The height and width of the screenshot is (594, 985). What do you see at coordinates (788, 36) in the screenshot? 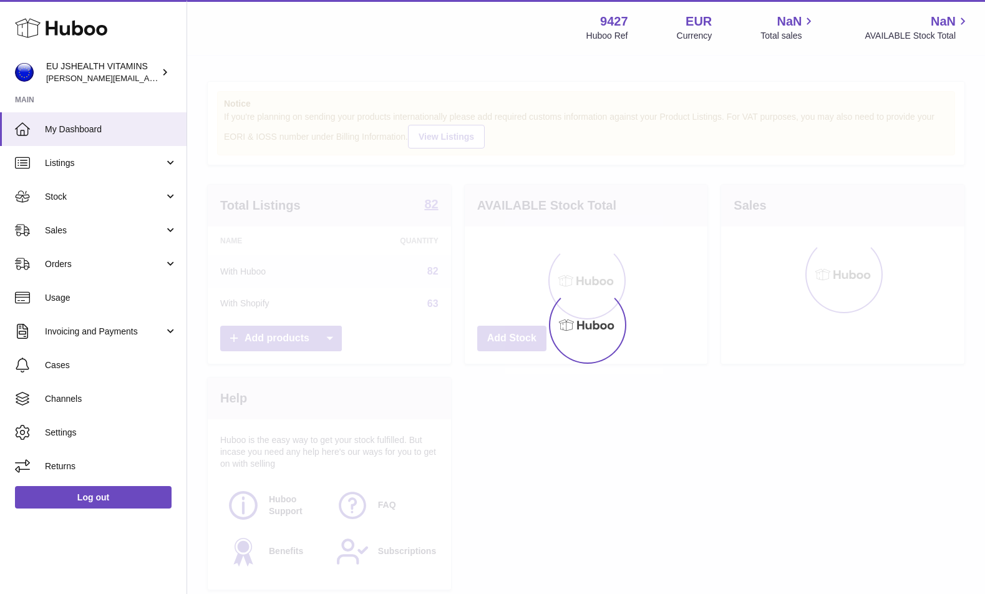
I see `span: Total sales` at bounding box center [788, 36].